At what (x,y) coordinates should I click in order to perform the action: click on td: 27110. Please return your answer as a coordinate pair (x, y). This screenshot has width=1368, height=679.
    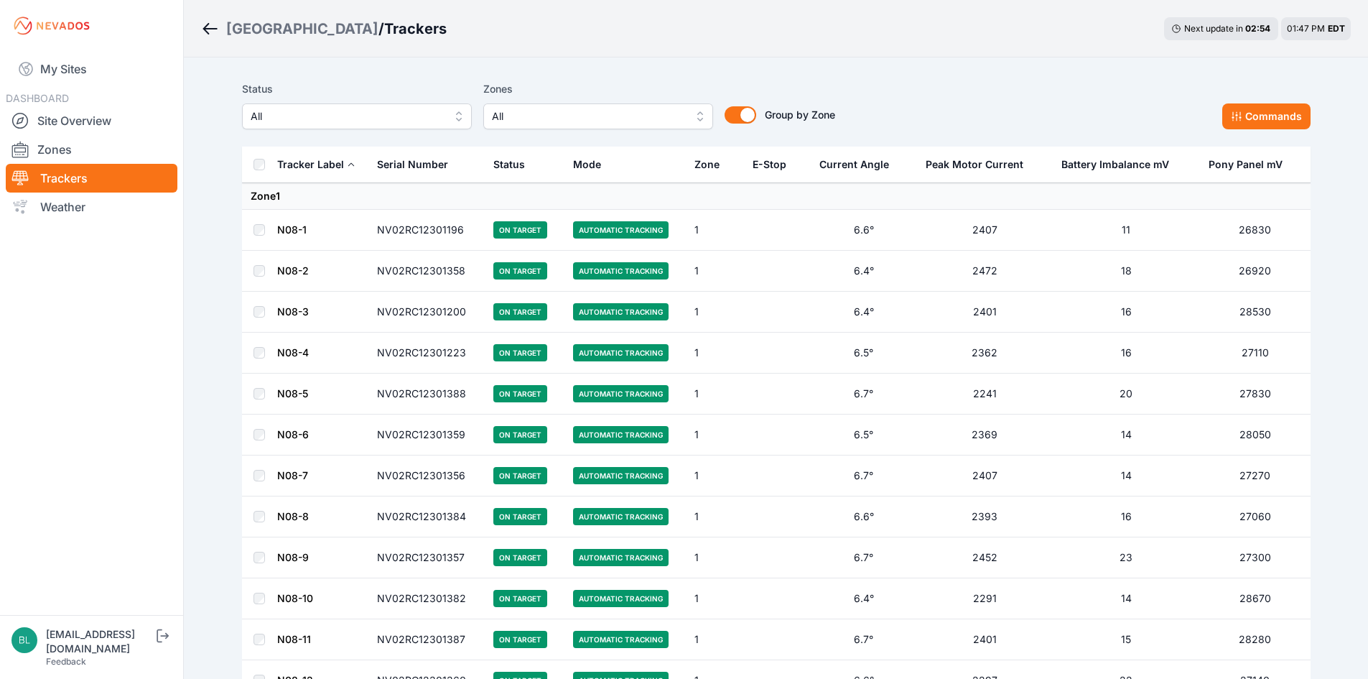
    Looking at the image, I should click on (1256, 353).